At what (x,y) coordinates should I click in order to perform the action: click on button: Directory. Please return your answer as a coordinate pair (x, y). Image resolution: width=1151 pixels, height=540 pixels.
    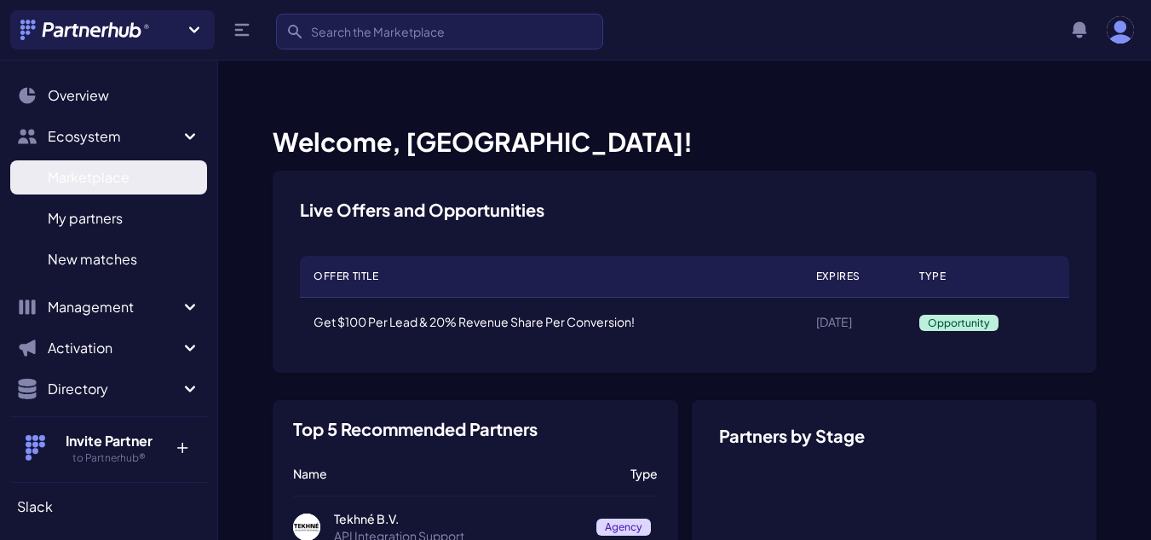
    Looking at the image, I should click on (108, 389).